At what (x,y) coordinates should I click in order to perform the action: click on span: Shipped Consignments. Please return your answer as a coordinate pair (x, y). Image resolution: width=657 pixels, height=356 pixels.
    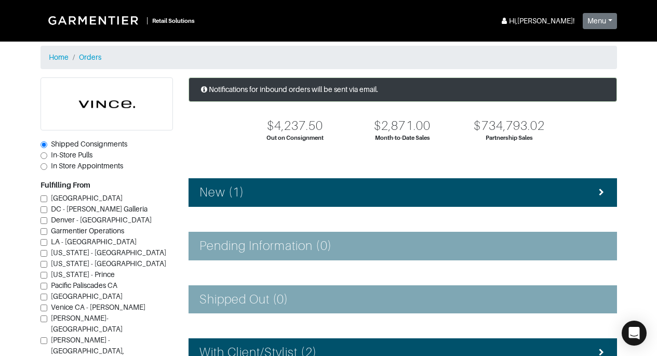
    Looking at the image, I should click on (89, 144).